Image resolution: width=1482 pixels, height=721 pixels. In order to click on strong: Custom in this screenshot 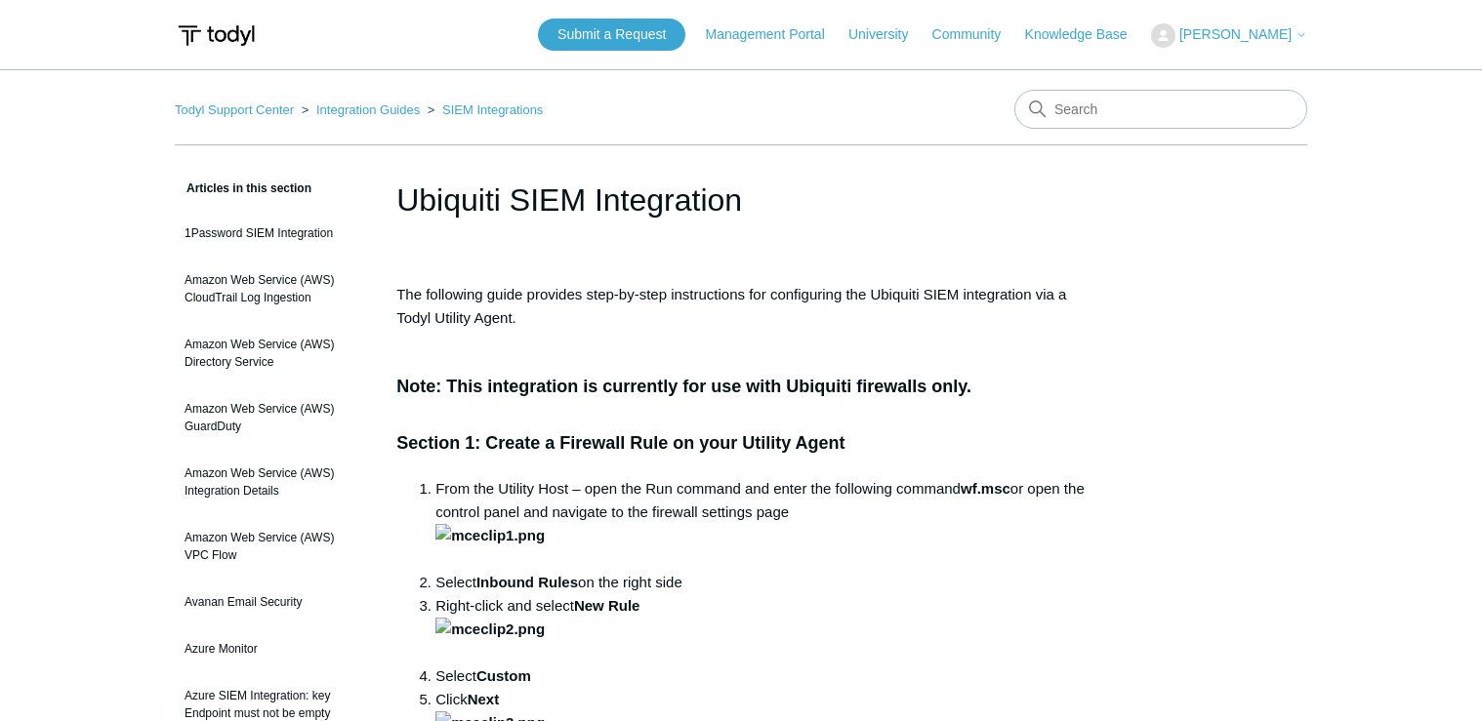, I will do `click(504, 675)`.